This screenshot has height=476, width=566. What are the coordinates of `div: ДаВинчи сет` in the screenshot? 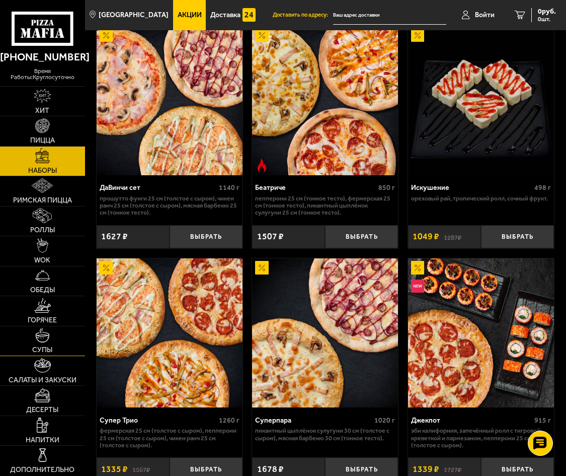 It's located at (158, 188).